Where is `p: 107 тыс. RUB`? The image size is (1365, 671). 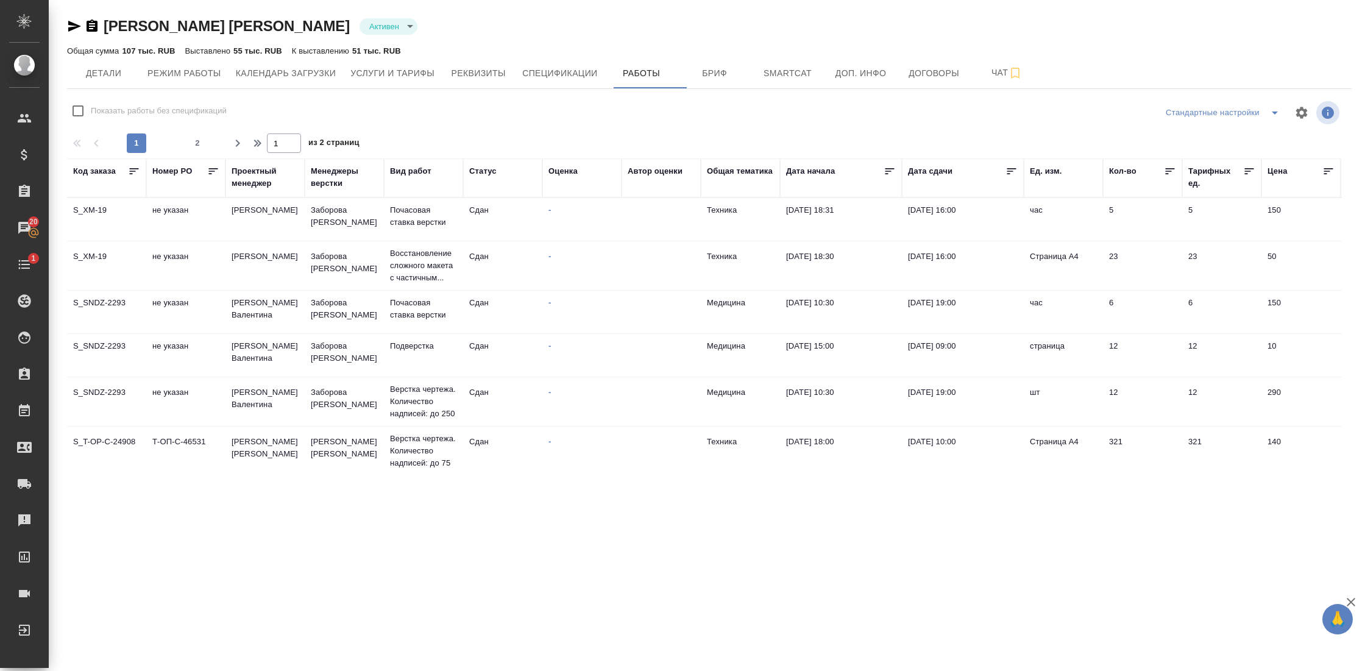 p: 107 тыс. RUB is located at coordinates (148, 51).